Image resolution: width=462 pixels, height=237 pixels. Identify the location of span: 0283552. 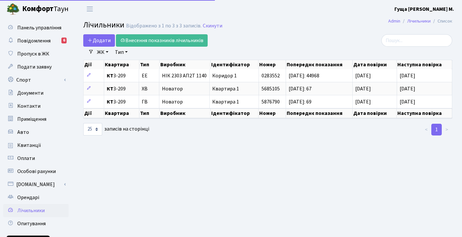
(271, 76).